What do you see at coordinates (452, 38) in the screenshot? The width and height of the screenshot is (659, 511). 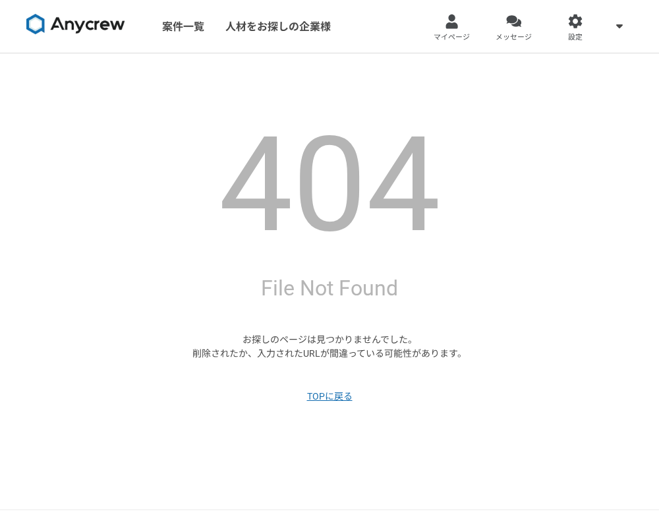 I see `span: マイページ` at bounding box center [452, 38].